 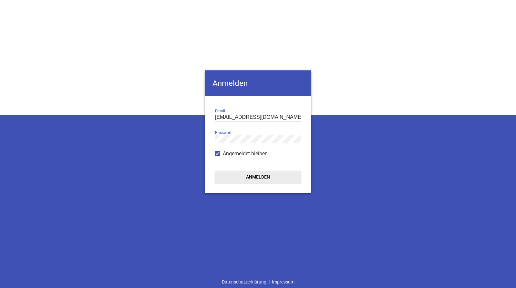 I want to click on a: Impressum, so click(x=283, y=282).